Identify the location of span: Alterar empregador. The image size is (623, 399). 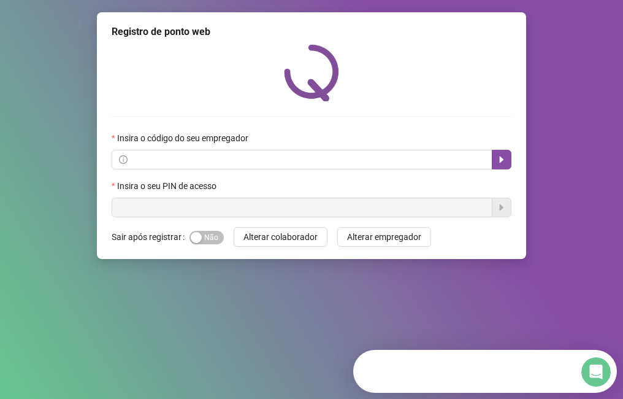
(384, 237).